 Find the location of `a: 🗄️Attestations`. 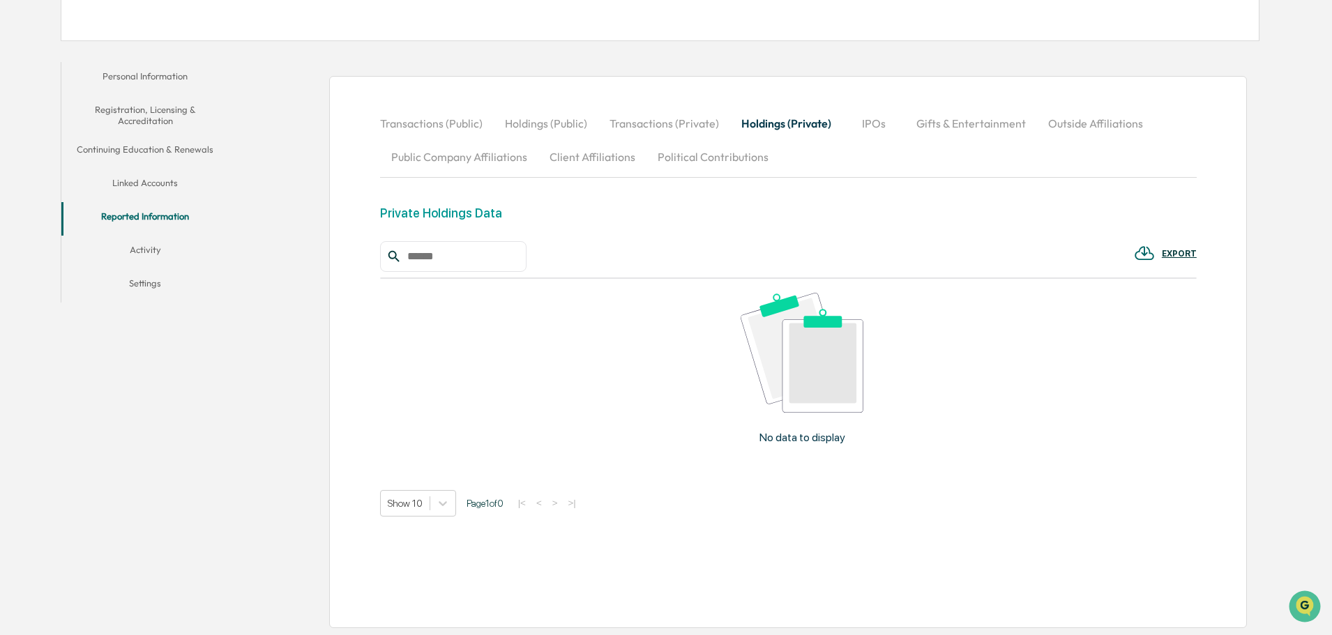

a: 🗄️Attestations is located at coordinates (137, 183).